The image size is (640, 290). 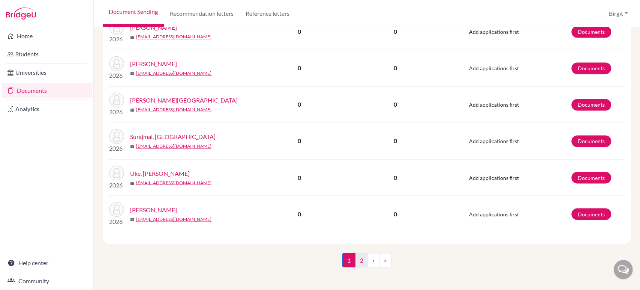 What do you see at coordinates (117, 63) in the screenshot?
I see `img: Suhas, Siddhartha` at bounding box center [117, 63].